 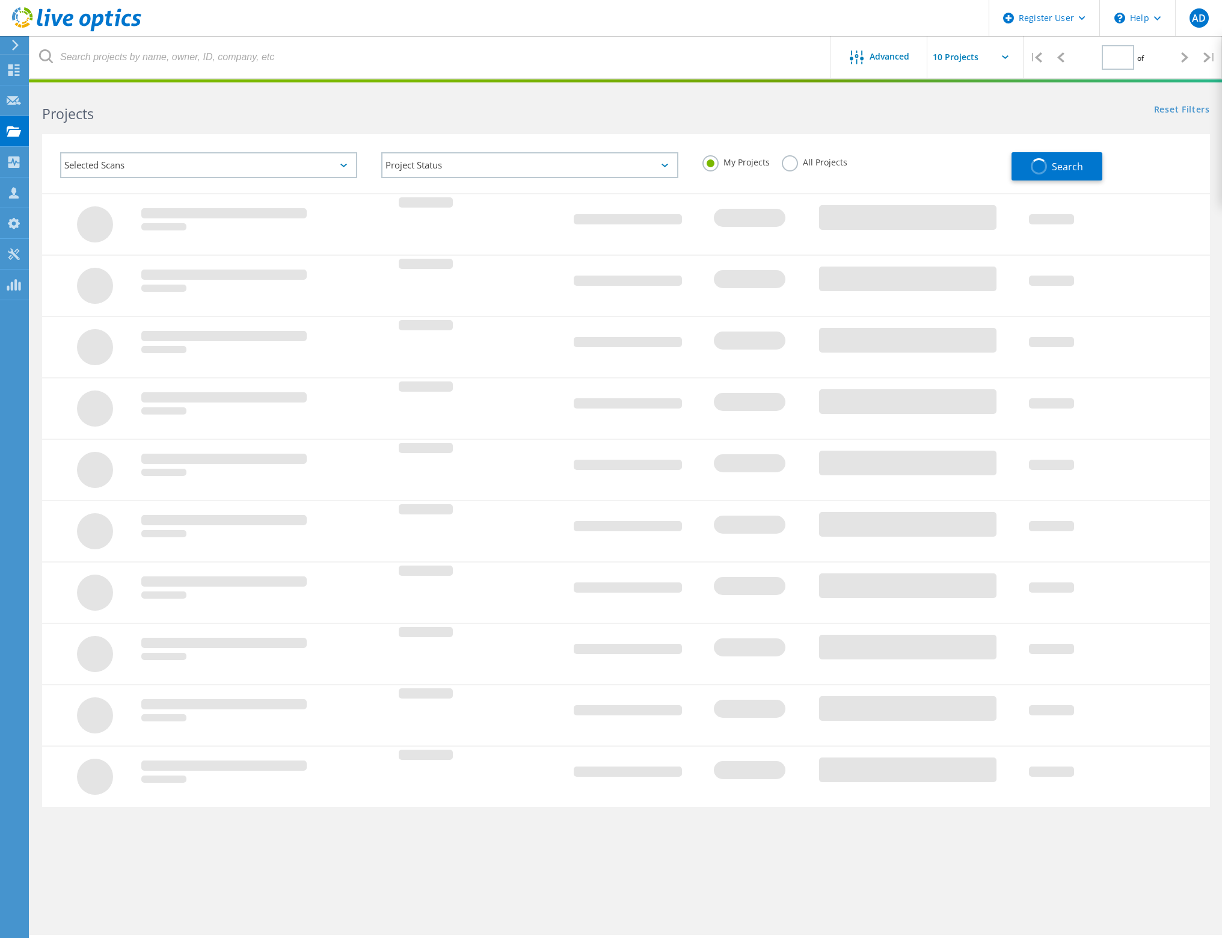 I want to click on label: My Projects, so click(x=736, y=161).